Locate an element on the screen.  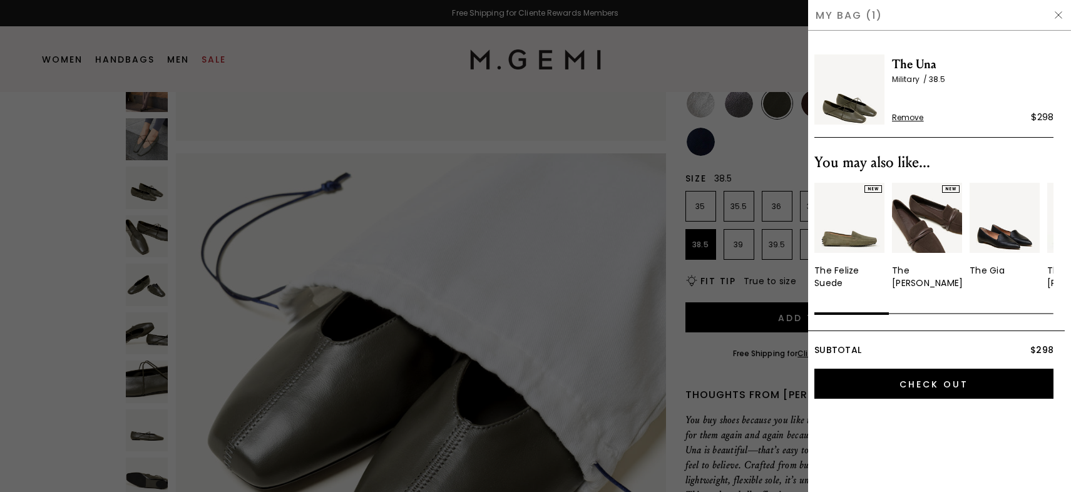
span: 38.5 is located at coordinates (937, 79).